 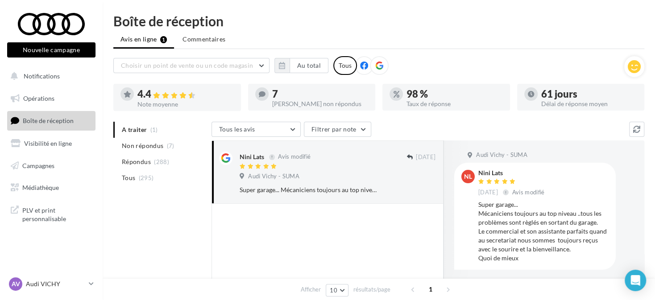 What do you see at coordinates (345, 66) in the screenshot?
I see `div: Tous` at bounding box center [345, 66].